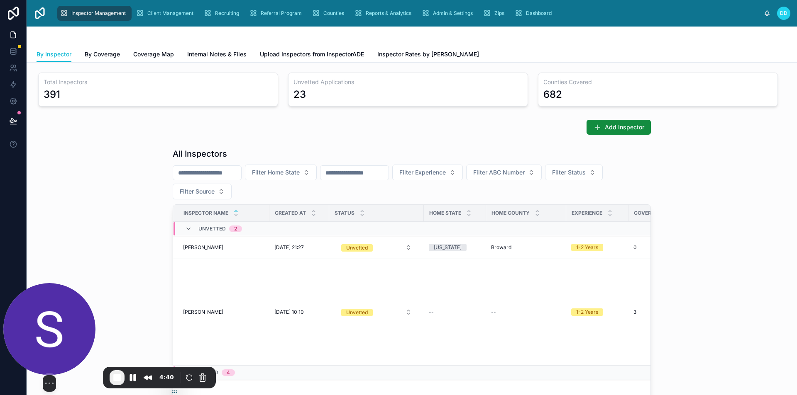 The height and width of the screenshot is (395, 797). Describe the element at coordinates (98, 13) in the screenshot. I see `span: Inspector Management` at that location.